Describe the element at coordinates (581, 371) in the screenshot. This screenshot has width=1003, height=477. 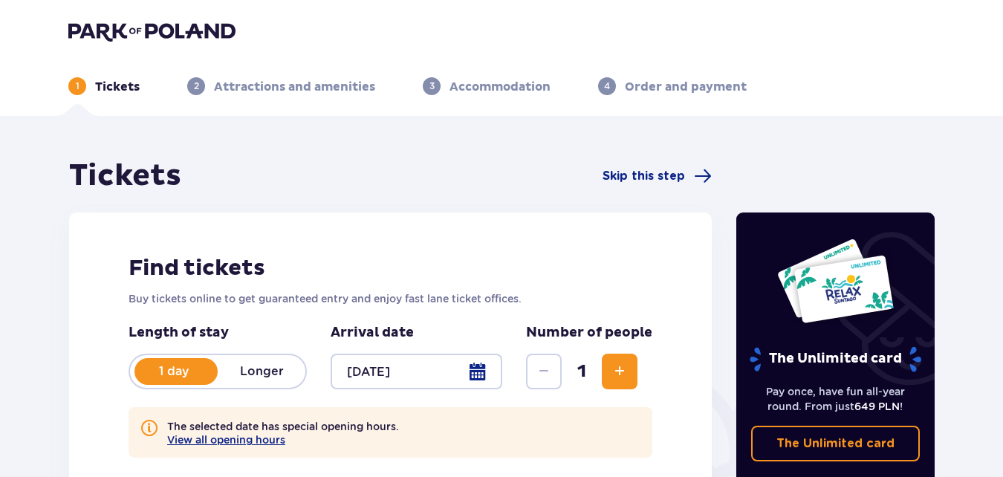
I see `span: 1` at that location.